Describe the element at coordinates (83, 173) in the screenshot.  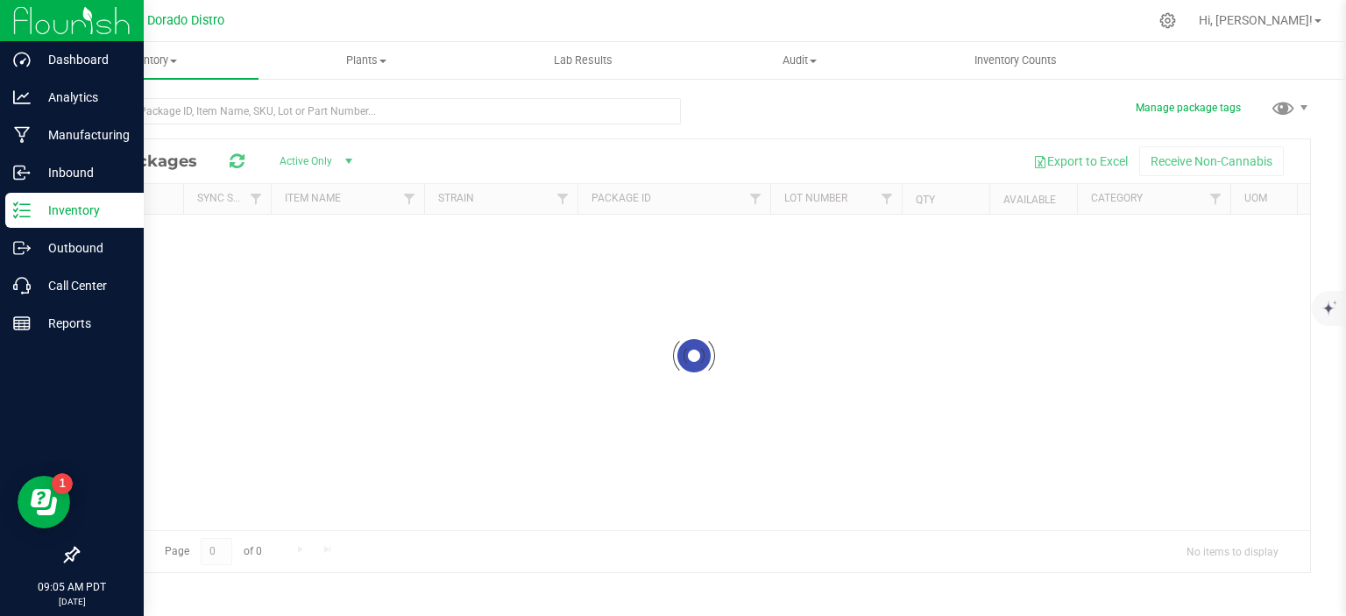
I see `p: Inbound` at that location.